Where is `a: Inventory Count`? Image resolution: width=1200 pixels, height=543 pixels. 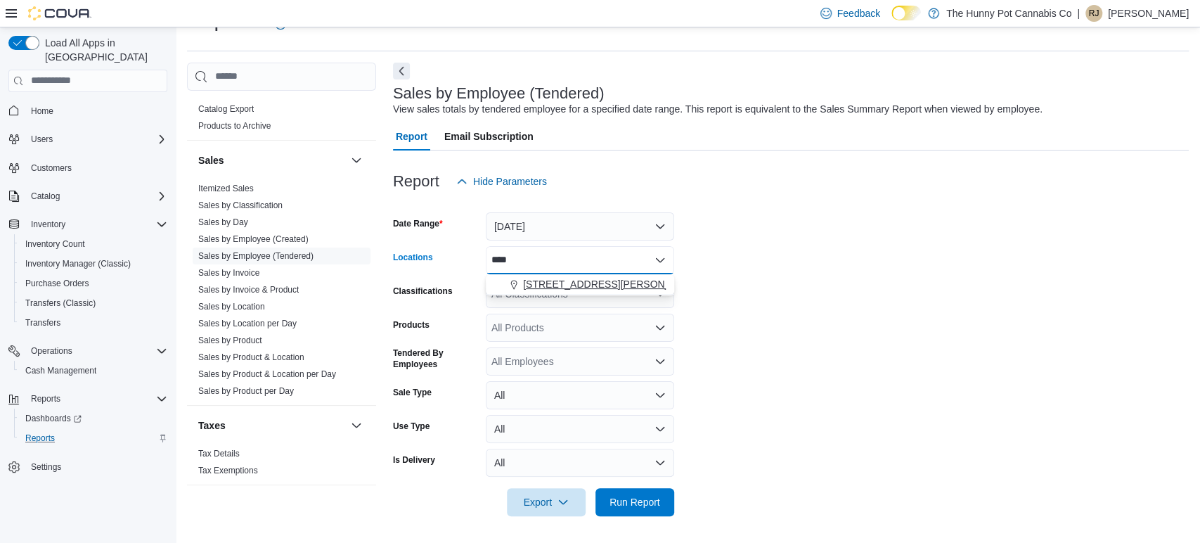 a: Inventory Count is located at coordinates (55, 244).